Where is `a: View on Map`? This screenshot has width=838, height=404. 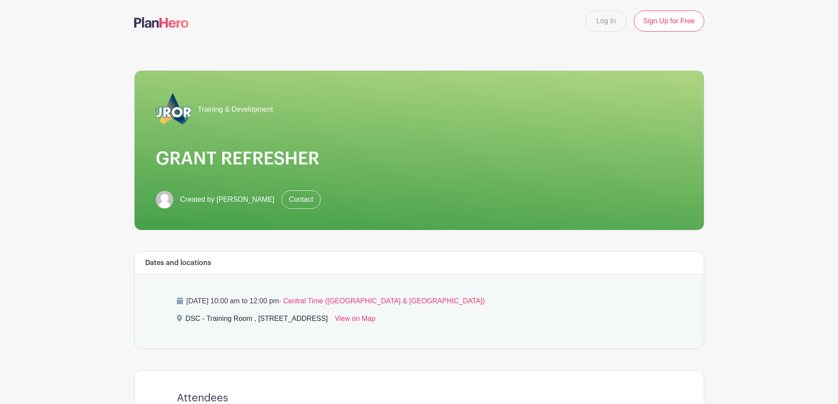 a: View on Map is located at coordinates (355, 321).